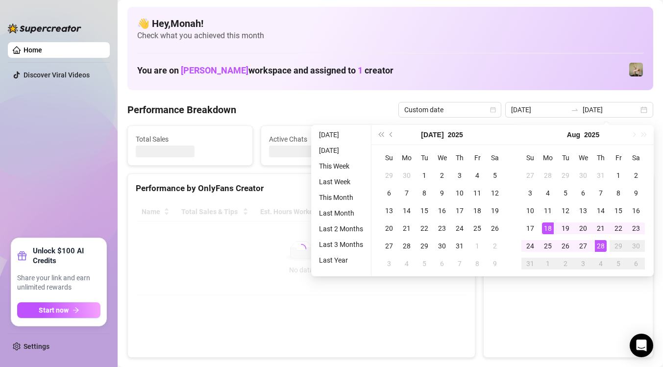  Describe the element at coordinates (641, 345) in the screenshot. I see `div: Open Intercom Messenger` at that location.